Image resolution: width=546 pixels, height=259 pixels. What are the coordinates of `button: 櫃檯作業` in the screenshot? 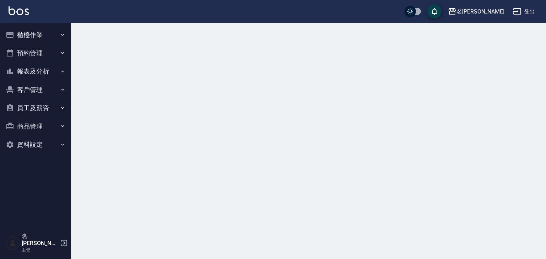 It's located at (36, 35).